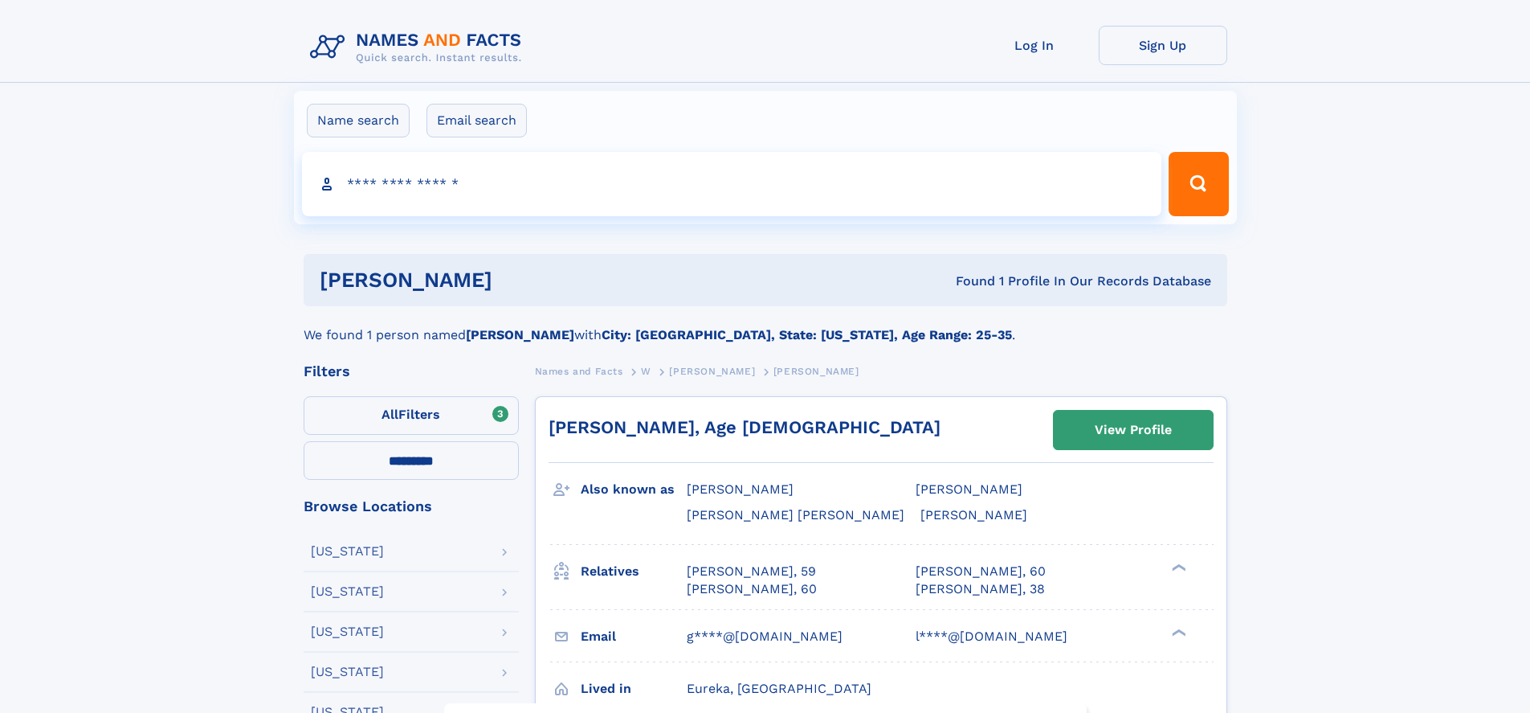 This screenshot has width=1530, height=713. What do you see at coordinates (646, 371) in the screenshot?
I see `span: W` at bounding box center [646, 371].